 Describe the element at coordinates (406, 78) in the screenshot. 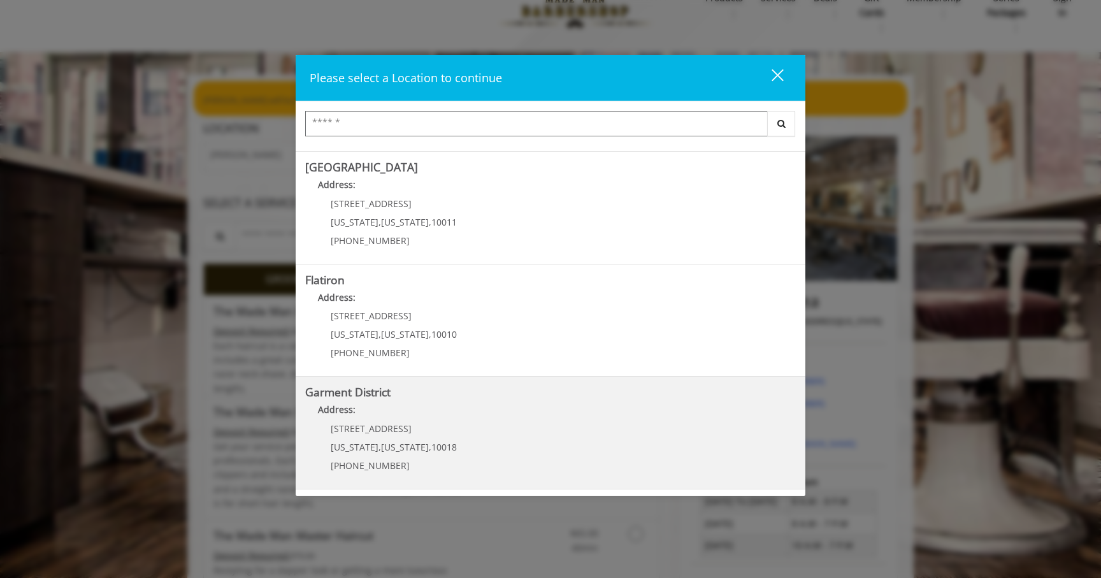

I see `span: Please select a Location to continue` at that location.